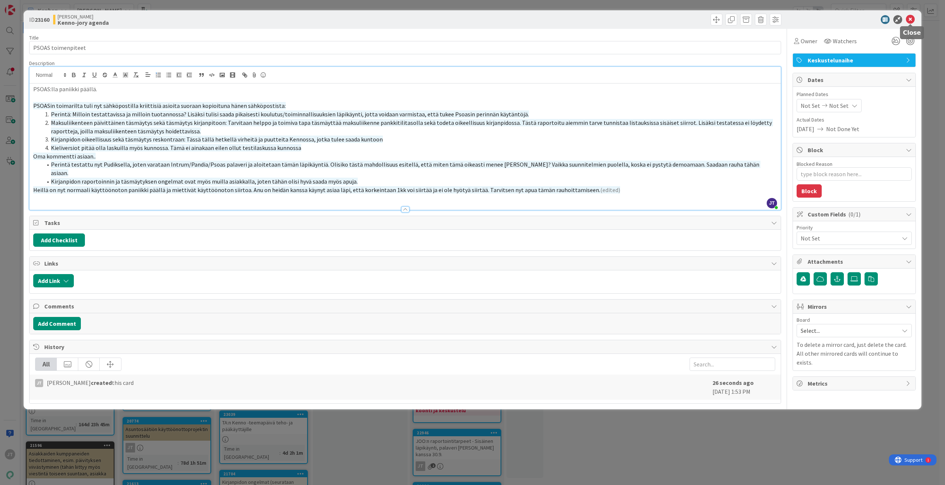 Image resolution: width=945 pixels, height=485 pixels. I want to click on span: Tasks, so click(406, 223).